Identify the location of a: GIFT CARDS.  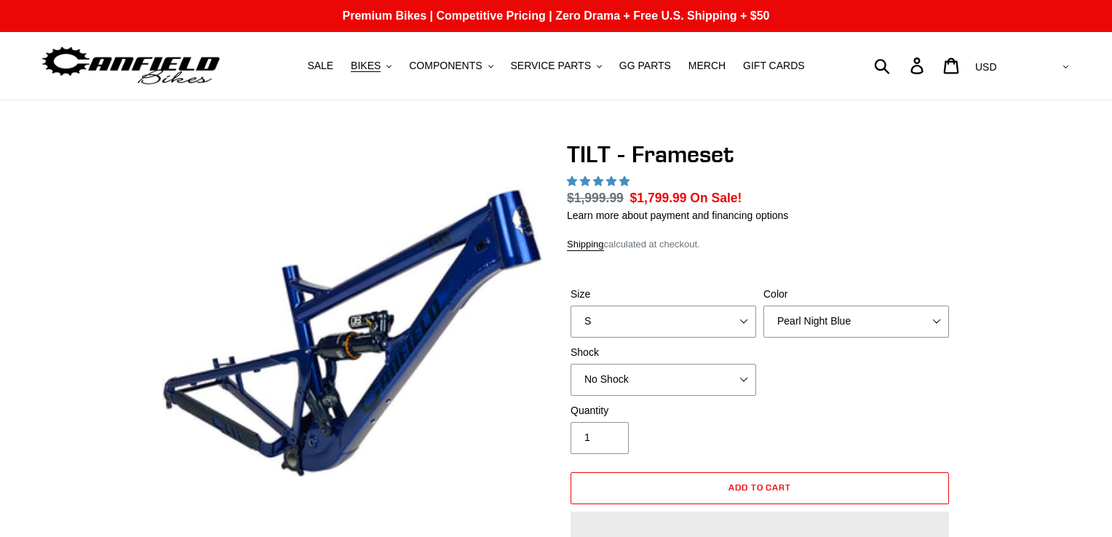
(774, 66).